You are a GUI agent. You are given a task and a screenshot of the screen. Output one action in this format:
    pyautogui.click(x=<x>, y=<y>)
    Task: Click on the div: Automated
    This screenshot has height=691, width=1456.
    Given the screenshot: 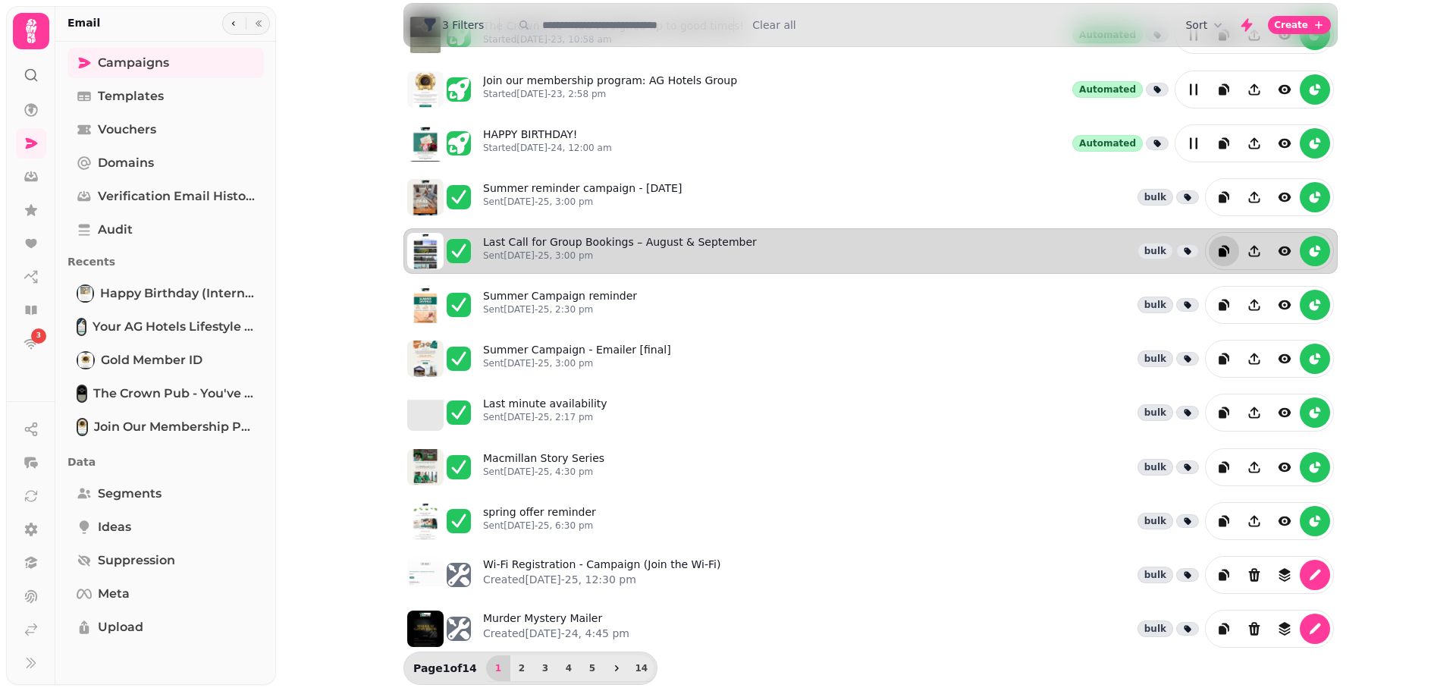 What is the action you would take?
    pyautogui.click(x=1107, y=143)
    